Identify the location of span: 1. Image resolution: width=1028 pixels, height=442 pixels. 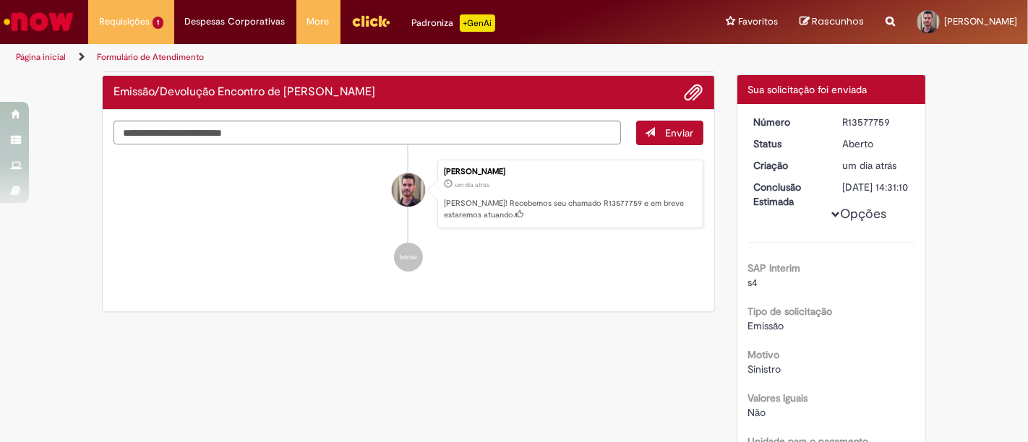
(158, 22).